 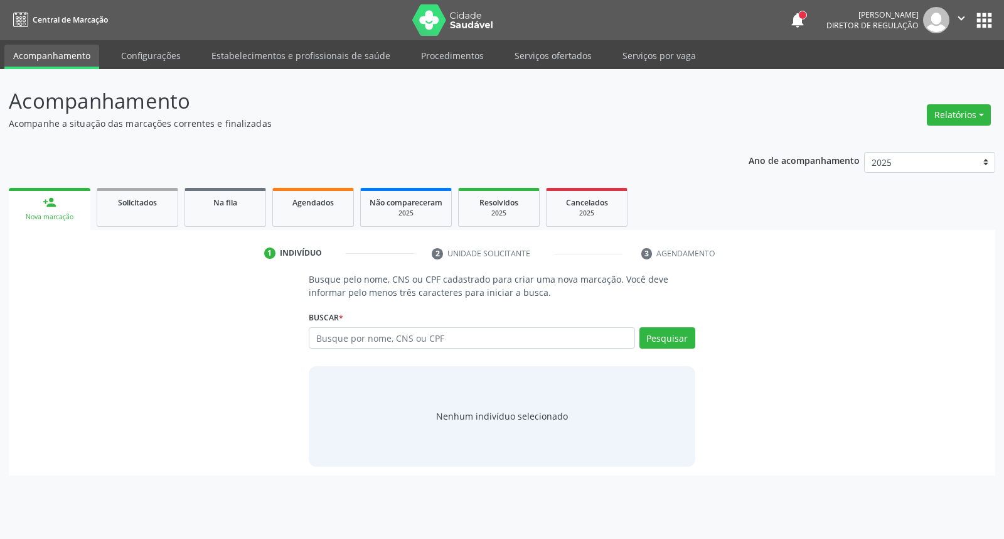 I want to click on p: Acompanhamento, so click(x=354, y=101).